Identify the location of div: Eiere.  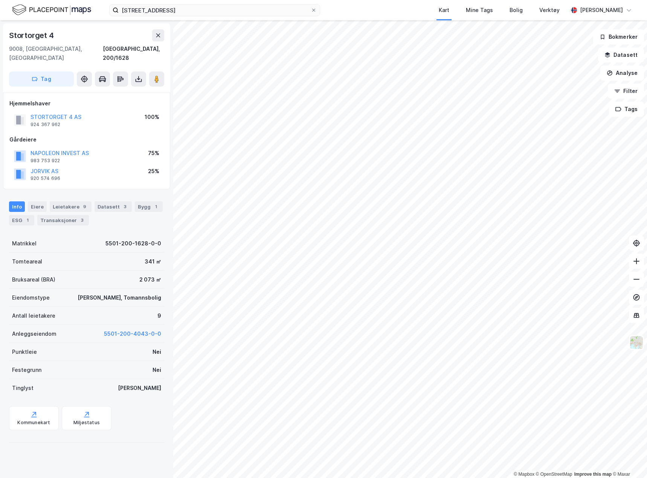
(37, 207).